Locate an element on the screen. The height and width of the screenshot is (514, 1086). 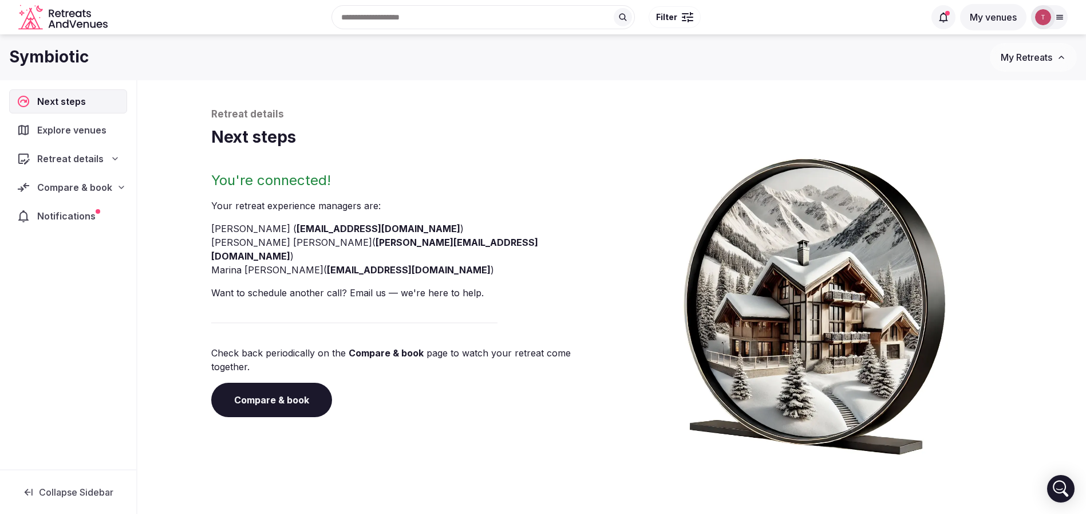
span: Compare & book is located at coordinates (74, 187).